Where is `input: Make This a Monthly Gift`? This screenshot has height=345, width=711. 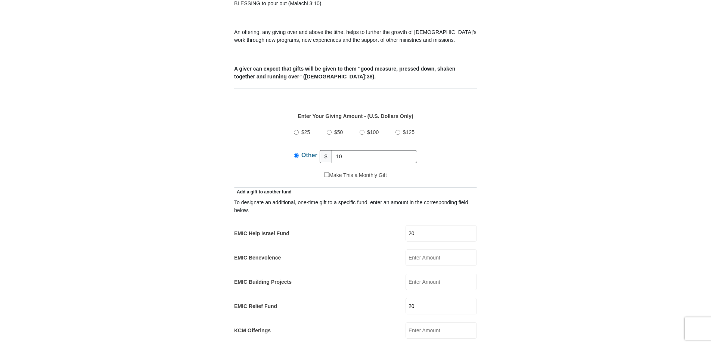 input: Make This a Monthly Gift is located at coordinates (326, 174).